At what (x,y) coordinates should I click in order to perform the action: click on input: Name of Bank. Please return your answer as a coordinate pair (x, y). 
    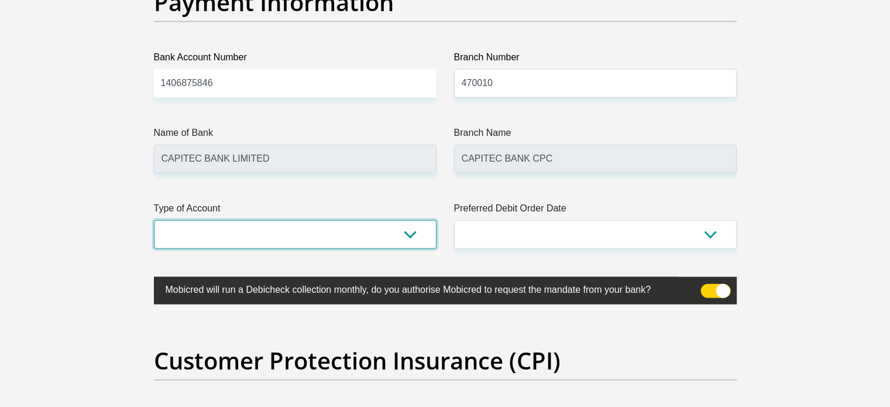
    Looking at the image, I should click on (295, 159).